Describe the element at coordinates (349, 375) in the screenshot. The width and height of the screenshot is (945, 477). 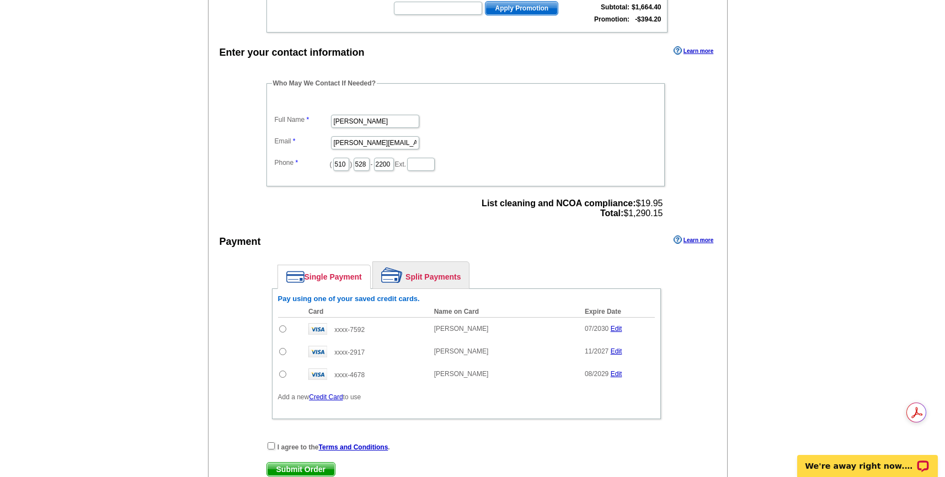
I see `span: xxxx-4678` at that location.